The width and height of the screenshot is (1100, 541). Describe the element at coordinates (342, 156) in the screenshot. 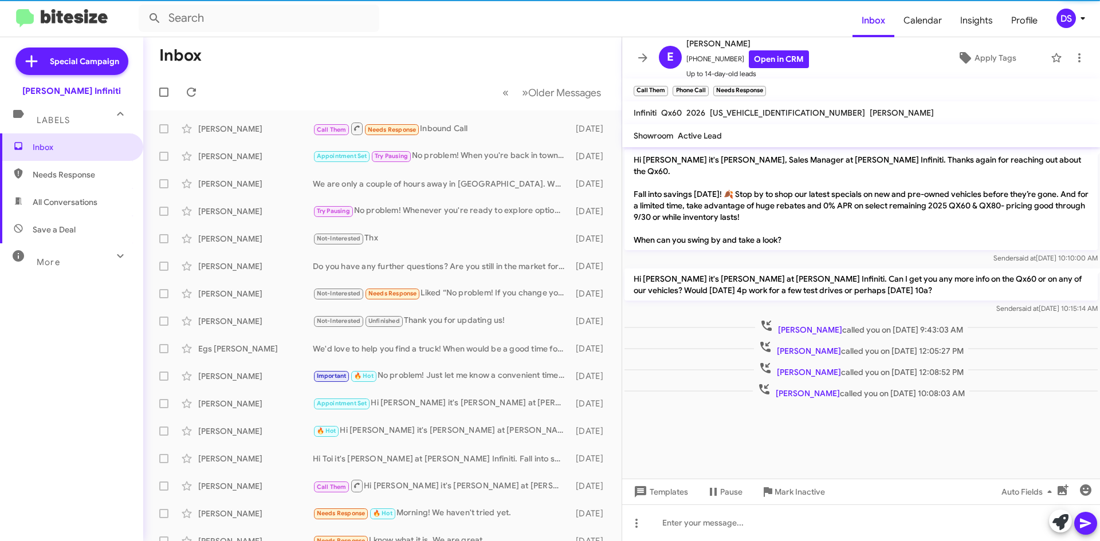

I see `span: Appointment Set` at that location.